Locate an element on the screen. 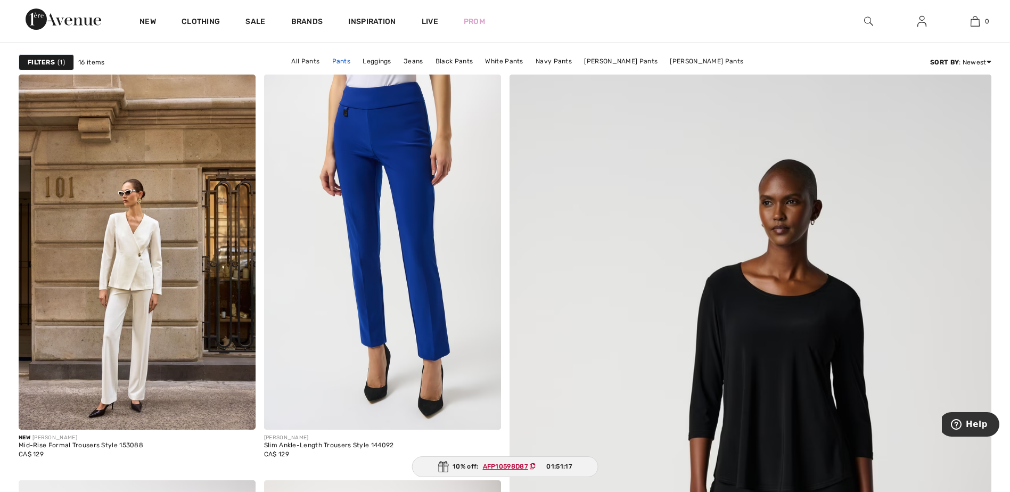 The image size is (1010, 492). span: 01:51:17 is located at coordinates (559, 466).